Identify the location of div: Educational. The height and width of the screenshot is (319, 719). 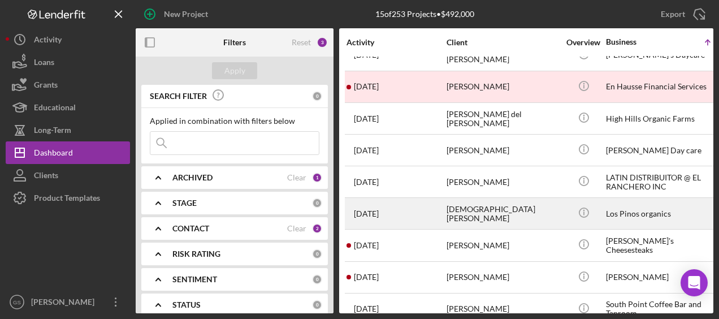
(55, 109).